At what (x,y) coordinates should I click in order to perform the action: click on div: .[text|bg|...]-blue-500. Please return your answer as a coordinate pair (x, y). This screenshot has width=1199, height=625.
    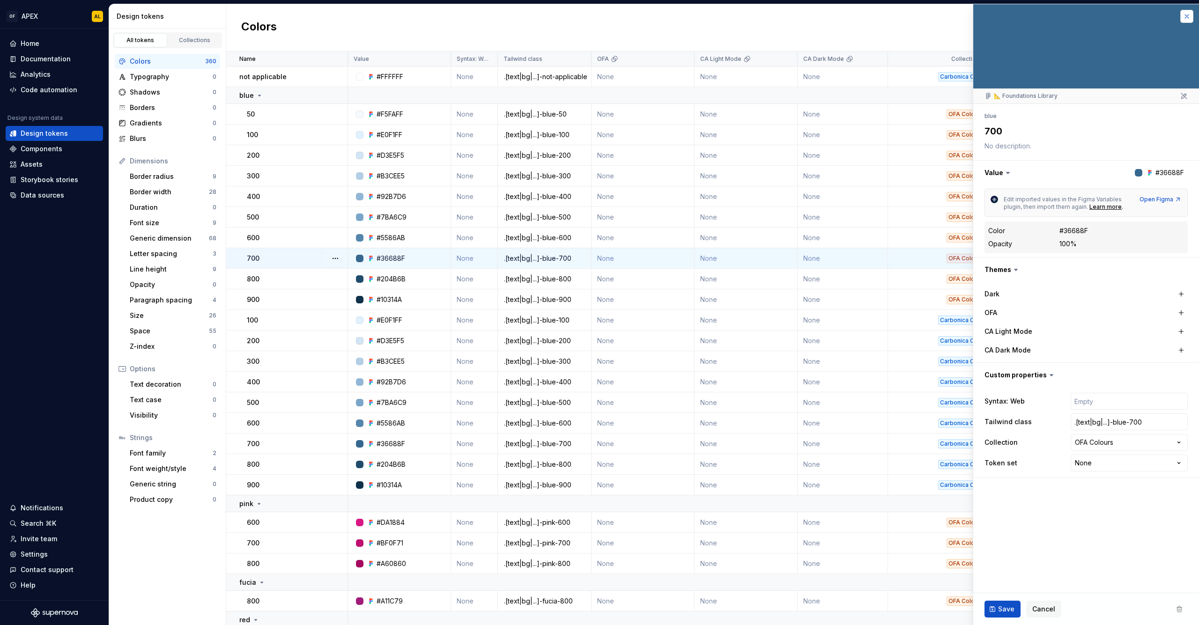
    Looking at the image, I should click on (544, 217).